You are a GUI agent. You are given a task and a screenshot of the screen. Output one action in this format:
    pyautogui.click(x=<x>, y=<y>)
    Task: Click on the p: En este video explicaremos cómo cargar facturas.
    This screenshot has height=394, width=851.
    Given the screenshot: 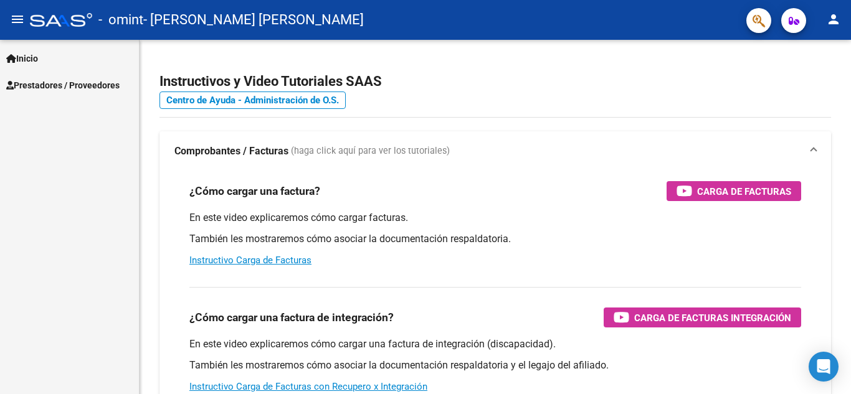 What is the action you would take?
    pyautogui.click(x=495, y=218)
    